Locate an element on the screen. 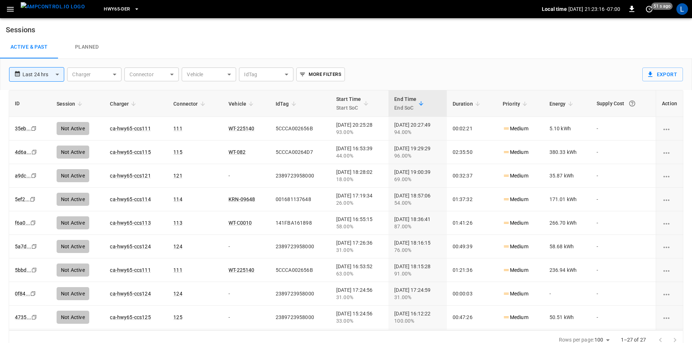 Image resolution: width=692 pixels, height=343 pixels. a: ca-hwy65-ccs111 is located at coordinates (130, 128).